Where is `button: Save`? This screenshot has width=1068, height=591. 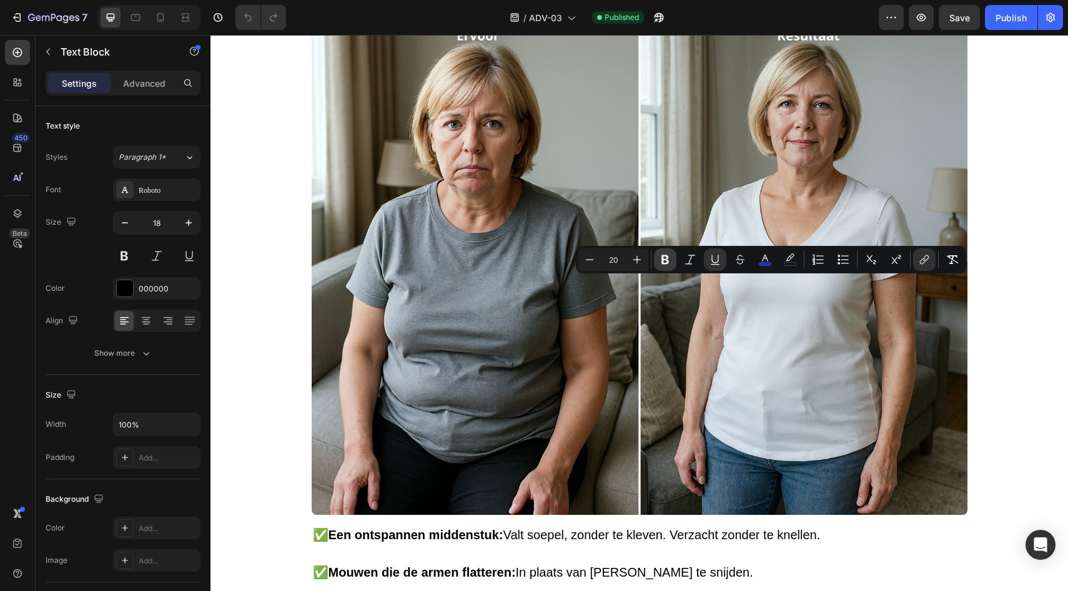
button: Save is located at coordinates (959, 17).